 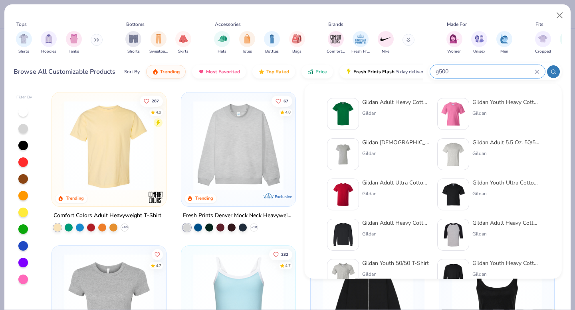 What do you see at coordinates (542, 39) in the screenshot?
I see `img: Cropped Image` at bounding box center [542, 39].